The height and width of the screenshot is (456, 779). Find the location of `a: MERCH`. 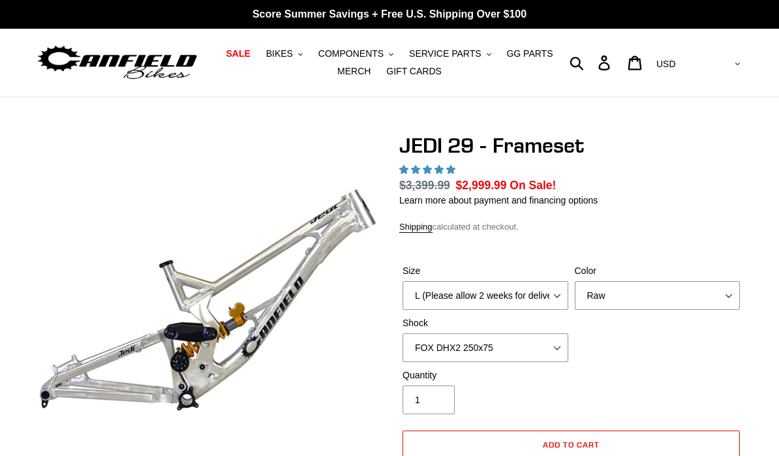

a: MERCH is located at coordinates (353, 71).